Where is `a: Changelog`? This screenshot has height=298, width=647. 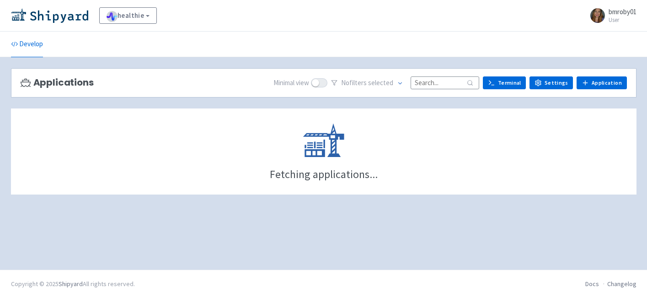 a: Changelog is located at coordinates (622, 284).